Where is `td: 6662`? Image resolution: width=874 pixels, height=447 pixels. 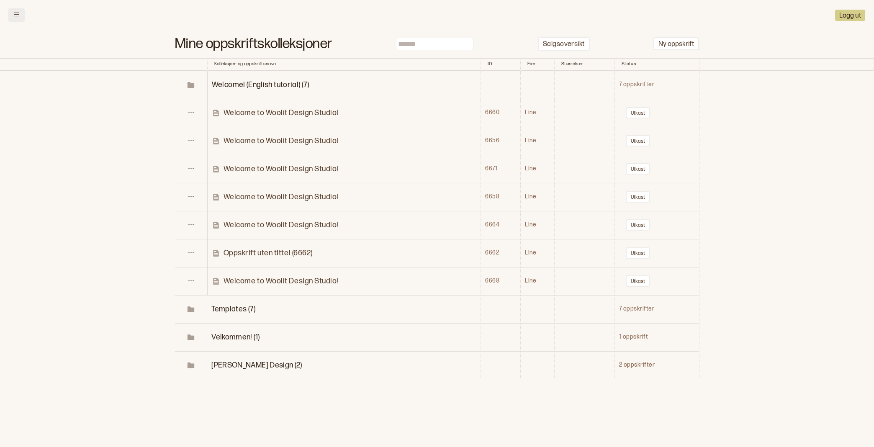 td: 6662 is located at coordinates (500, 253).